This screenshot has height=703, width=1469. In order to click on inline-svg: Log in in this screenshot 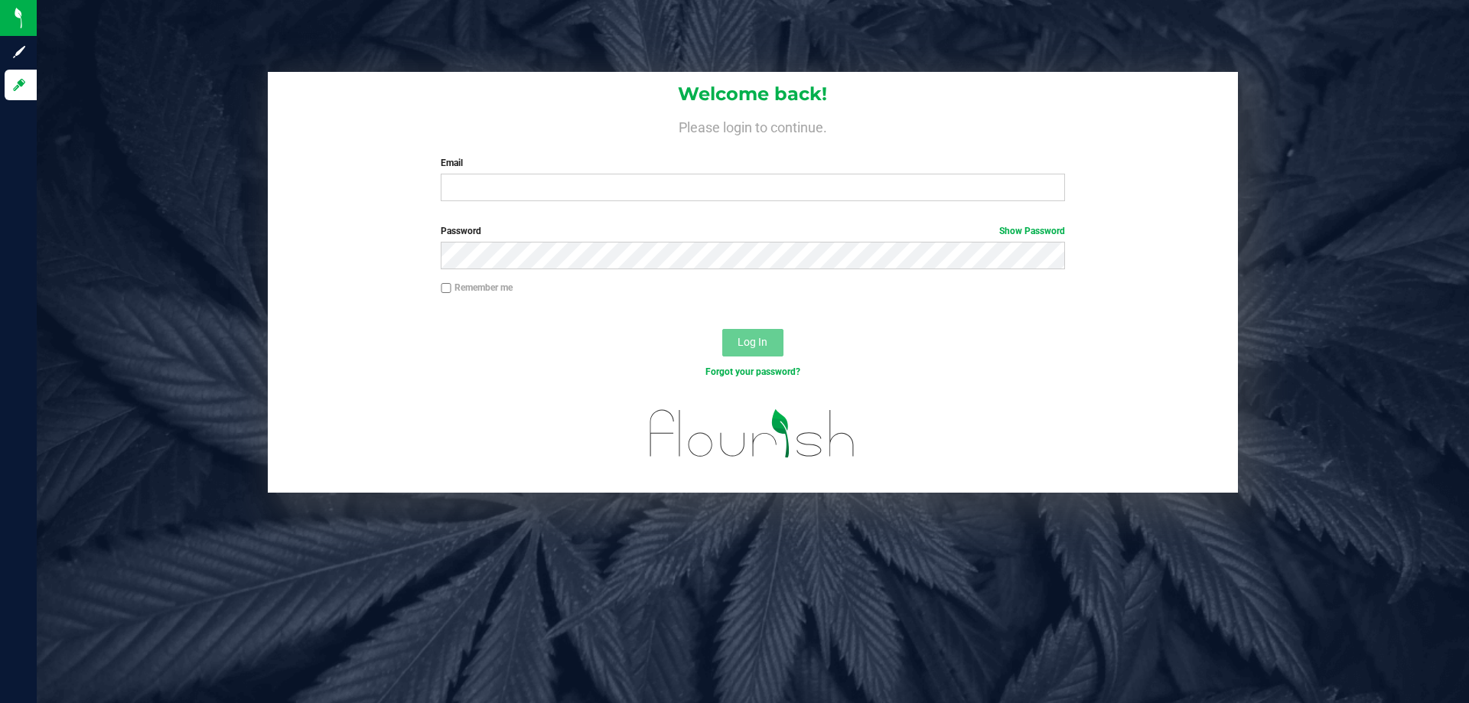, I will do `click(19, 85)`.